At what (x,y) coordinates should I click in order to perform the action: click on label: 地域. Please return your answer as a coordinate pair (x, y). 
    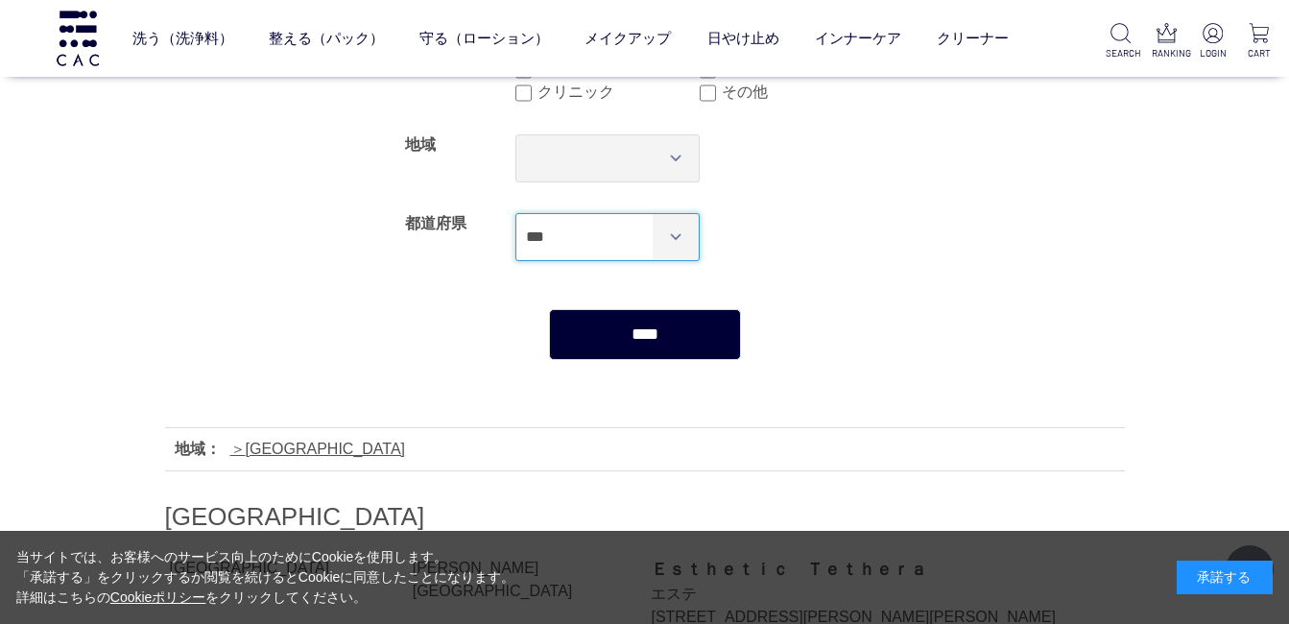
    Looking at the image, I should click on (420, 144).